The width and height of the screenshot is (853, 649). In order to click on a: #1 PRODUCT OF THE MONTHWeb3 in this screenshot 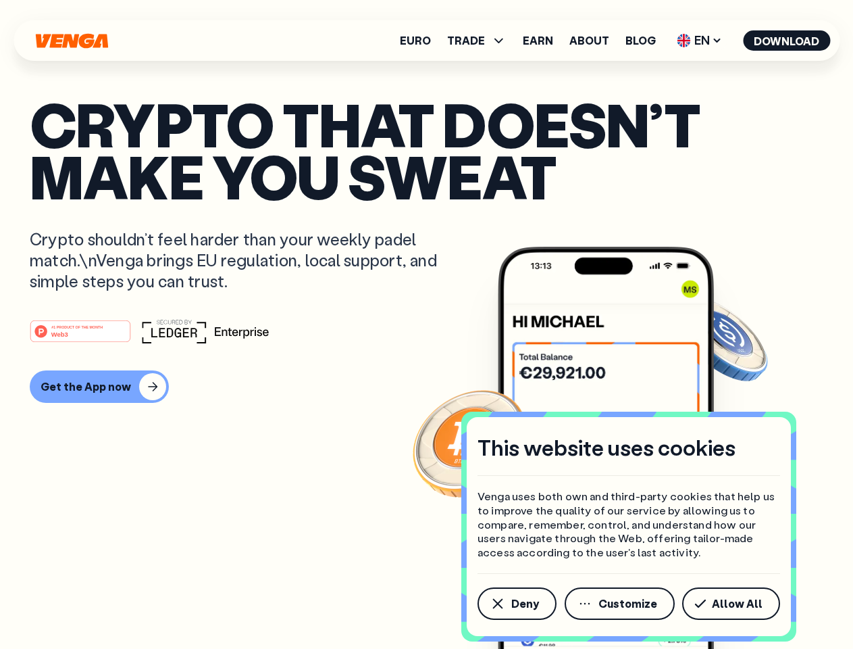, I will do `click(80, 337)`.